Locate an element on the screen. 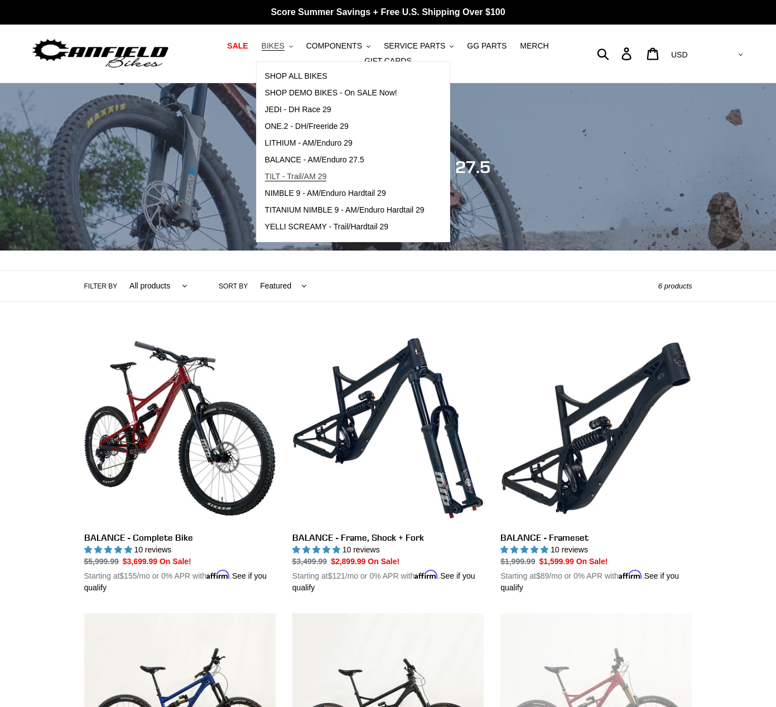  a: SHOP ALL BIKES is located at coordinates (345, 76).